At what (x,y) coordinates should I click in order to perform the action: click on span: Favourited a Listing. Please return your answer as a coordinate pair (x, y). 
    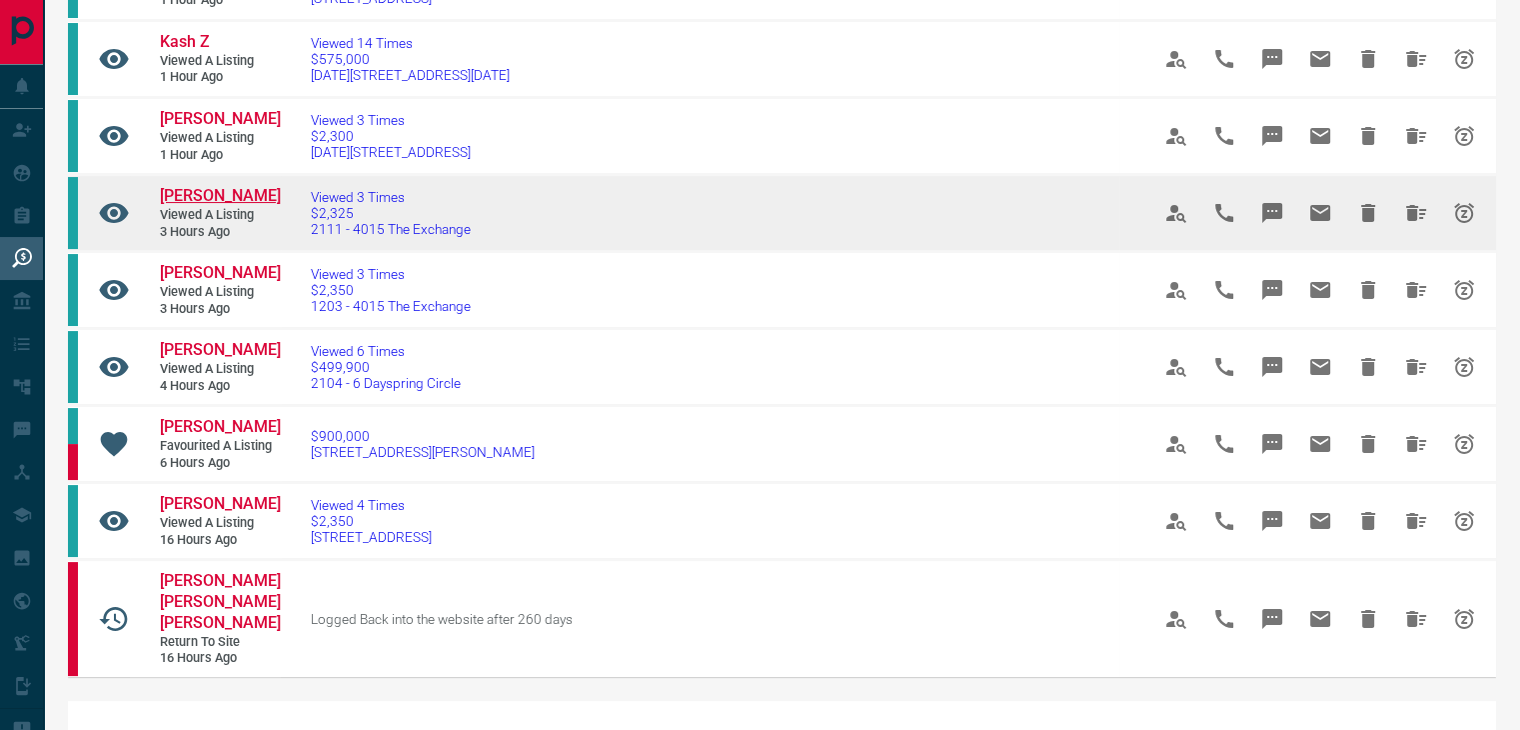
    Looking at the image, I should click on (220, 446).